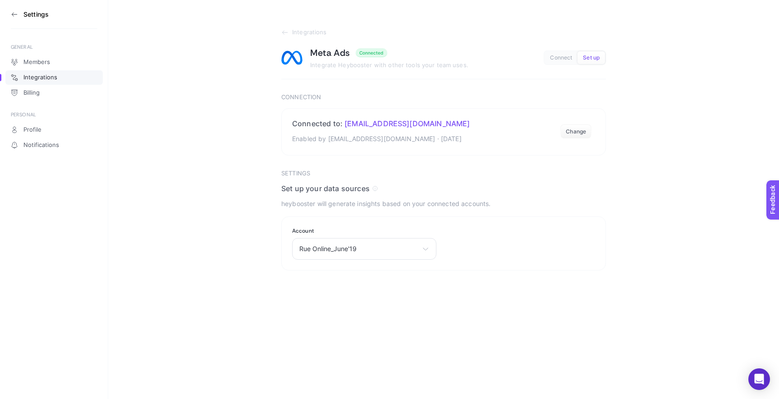 The image size is (779, 399). What do you see at coordinates (41, 145) in the screenshot?
I see `span: Notifications` at bounding box center [41, 145].